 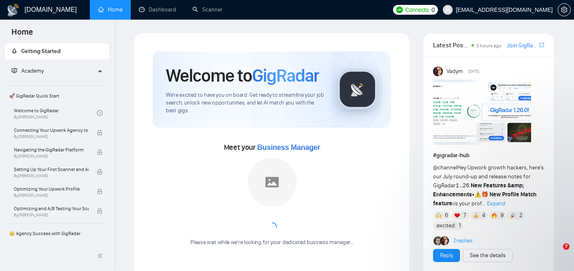 What do you see at coordinates (462, 186) in the screenshot?
I see `code: 1.26` at bounding box center [462, 186].